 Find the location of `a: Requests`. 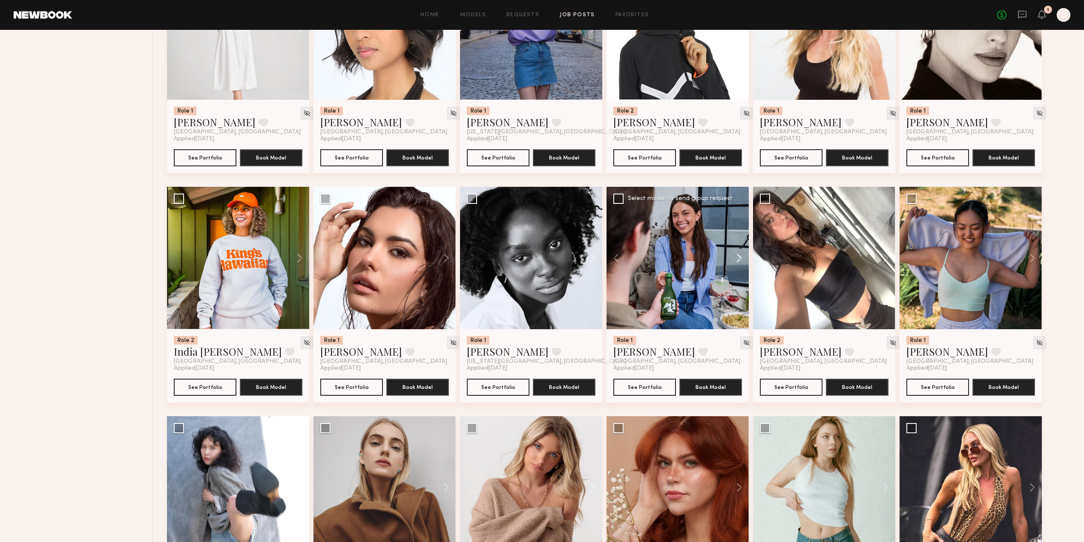

a: Requests is located at coordinates (523, 15).